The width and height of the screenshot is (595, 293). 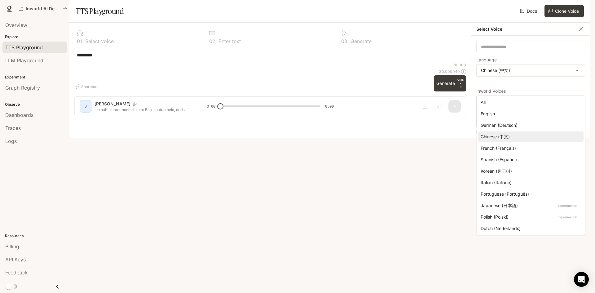 I want to click on div: English, so click(x=530, y=113).